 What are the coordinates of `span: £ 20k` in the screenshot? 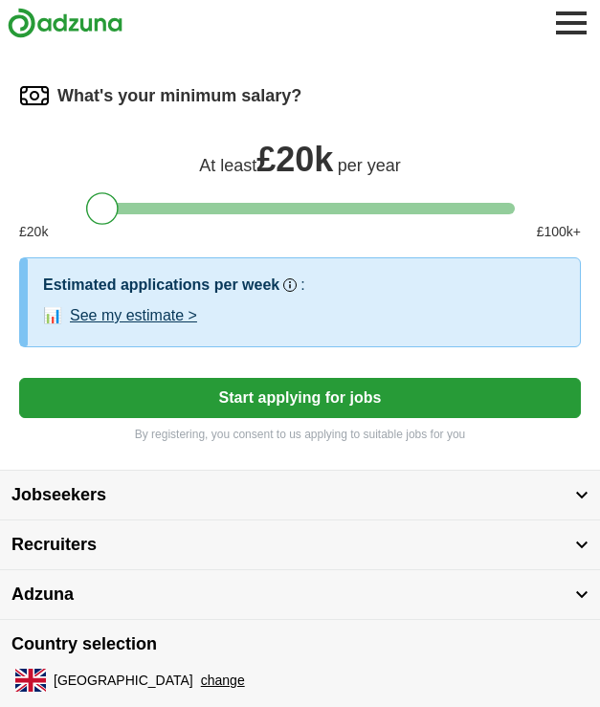 It's located at (295, 159).